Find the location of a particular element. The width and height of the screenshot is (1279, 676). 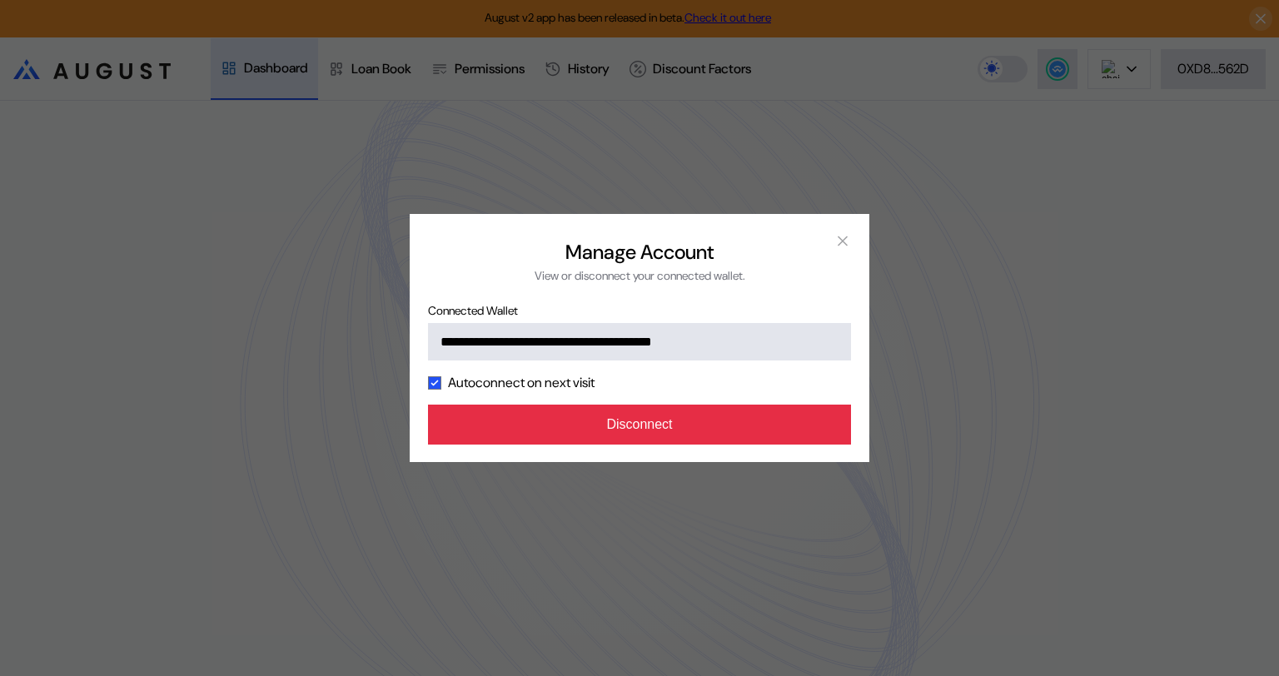

span: Connected Wallet is located at coordinates (640, 311).